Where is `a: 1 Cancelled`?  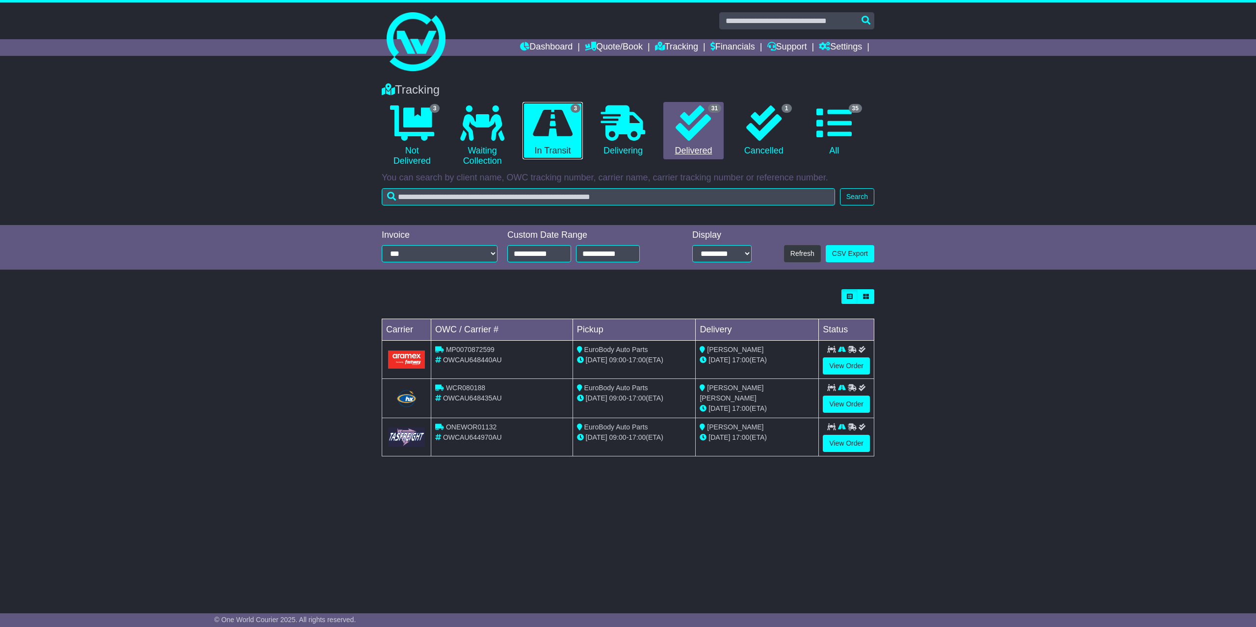
a: 1 Cancelled is located at coordinates (763, 131).